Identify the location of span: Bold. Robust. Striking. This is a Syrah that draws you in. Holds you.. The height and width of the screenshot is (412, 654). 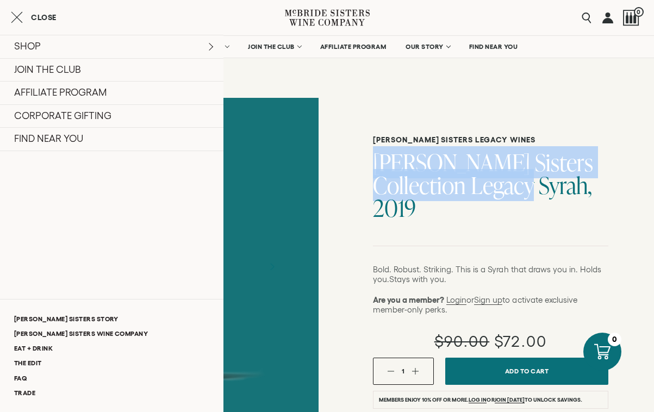
(487, 274).